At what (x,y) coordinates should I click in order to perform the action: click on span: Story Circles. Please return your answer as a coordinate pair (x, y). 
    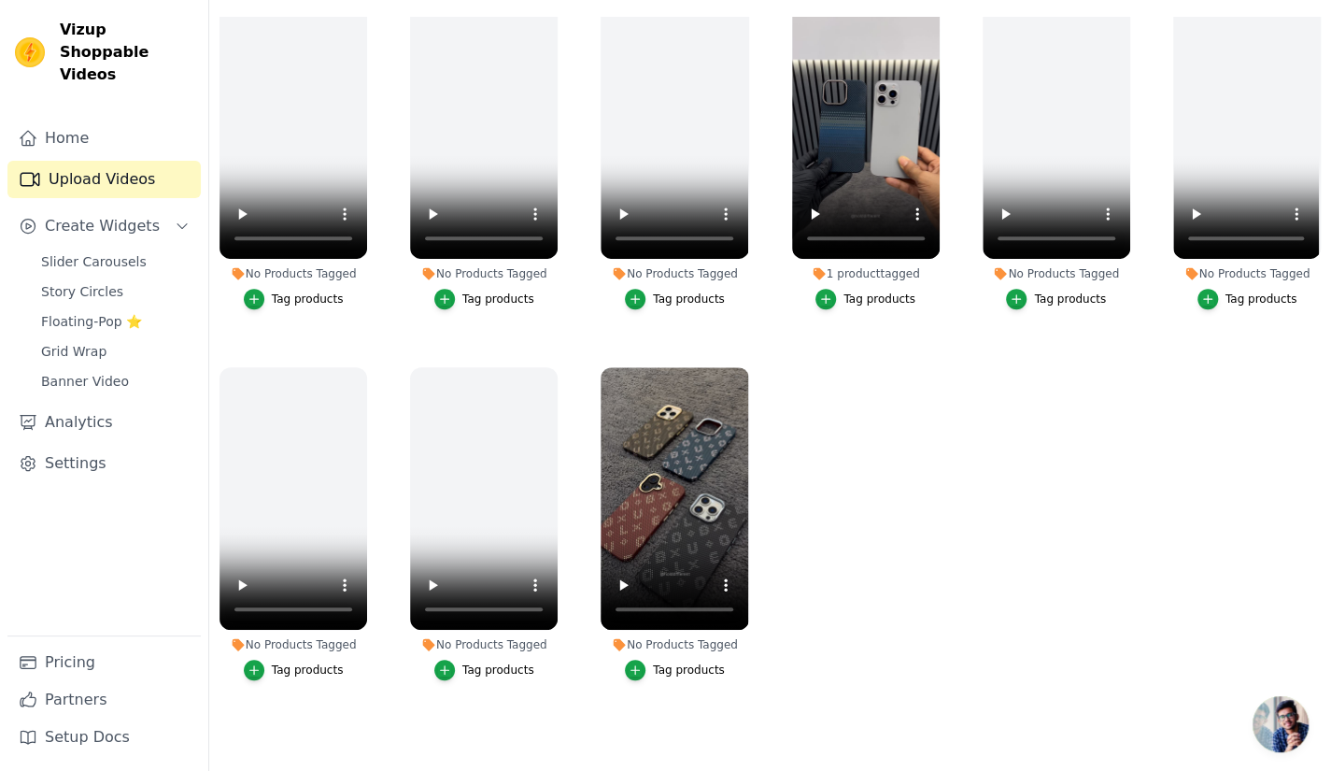
    Looking at the image, I should click on (82, 291).